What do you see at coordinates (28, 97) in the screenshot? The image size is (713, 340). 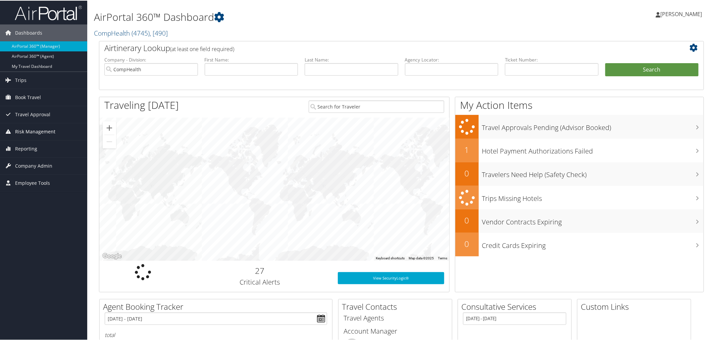 I see `span: Book Travel` at bounding box center [28, 97].